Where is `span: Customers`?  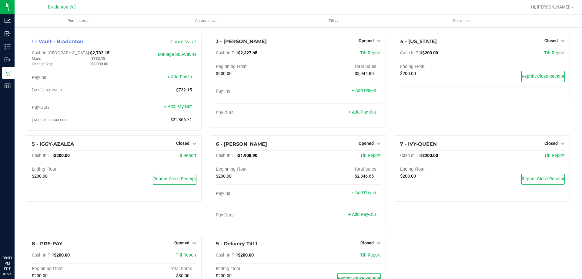 span: Customers is located at coordinates (206, 21).